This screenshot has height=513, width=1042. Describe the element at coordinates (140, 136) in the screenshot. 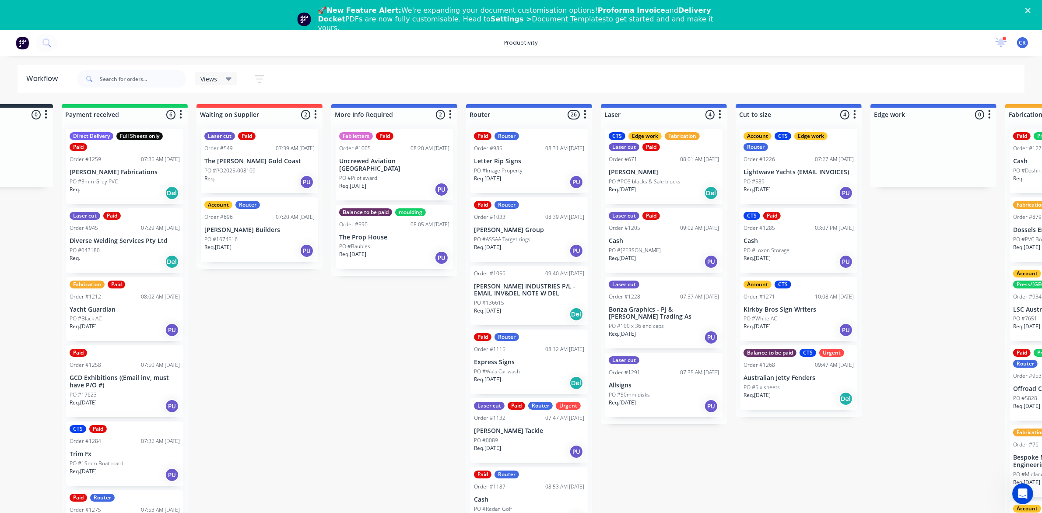

I see `div: Full Sheets only` at that location.